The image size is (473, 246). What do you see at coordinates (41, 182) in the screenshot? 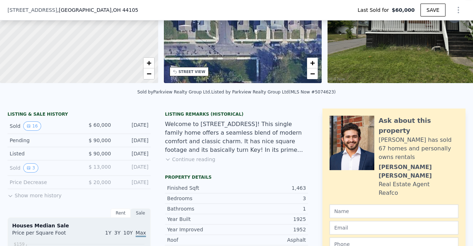
I see `div: Price Decrease` at bounding box center [41, 182].